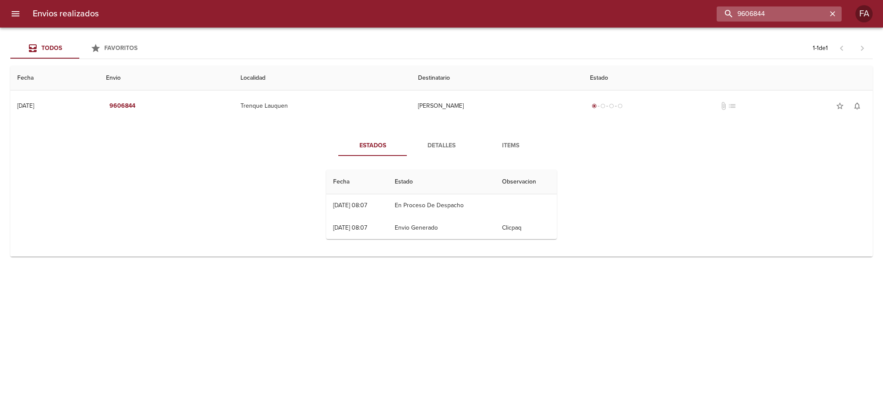 This screenshot has width=883, height=414. What do you see at coordinates (511, 146) in the screenshot?
I see `span: Items` at bounding box center [511, 146].